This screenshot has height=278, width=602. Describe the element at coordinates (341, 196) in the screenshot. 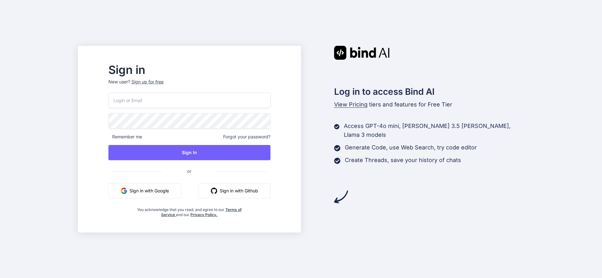

I see `img: arrow` at that location.